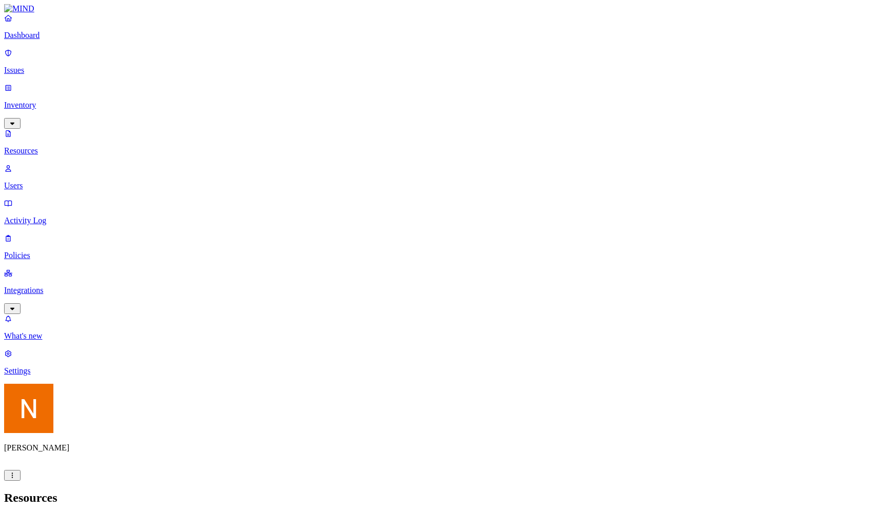 The height and width of the screenshot is (511, 887). What do you see at coordinates (443, 105) in the screenshot?
I see `p: Inventory` at bounding box center [443, 105].